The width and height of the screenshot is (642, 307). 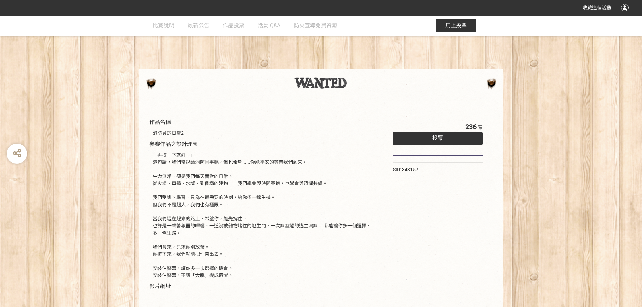 I want to click on span: 收藏這個活動, so click(x=597, y=8).